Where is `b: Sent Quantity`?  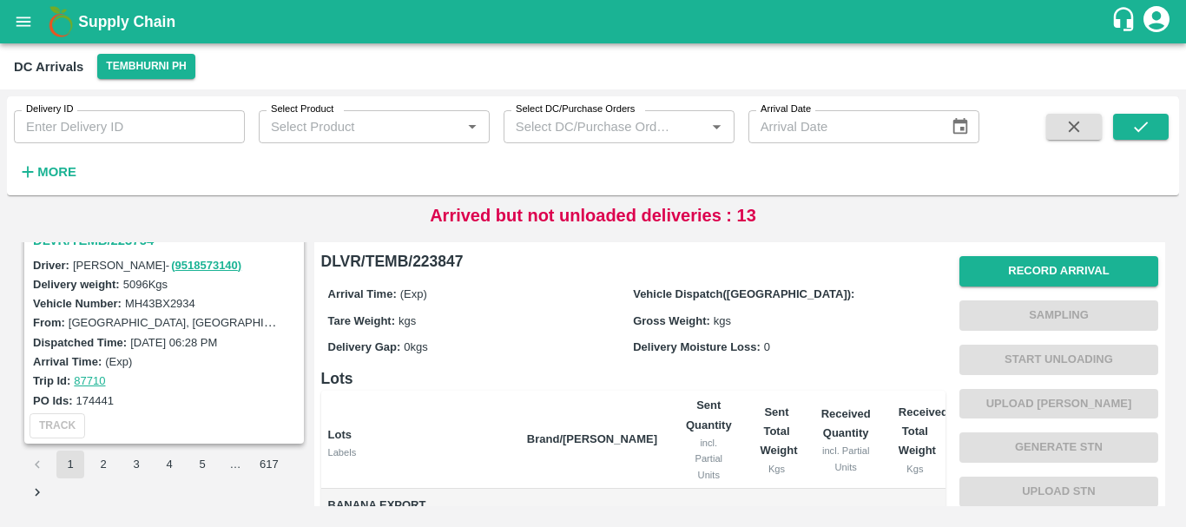 b: Sent Quantity is located at coordinates (709, 414).